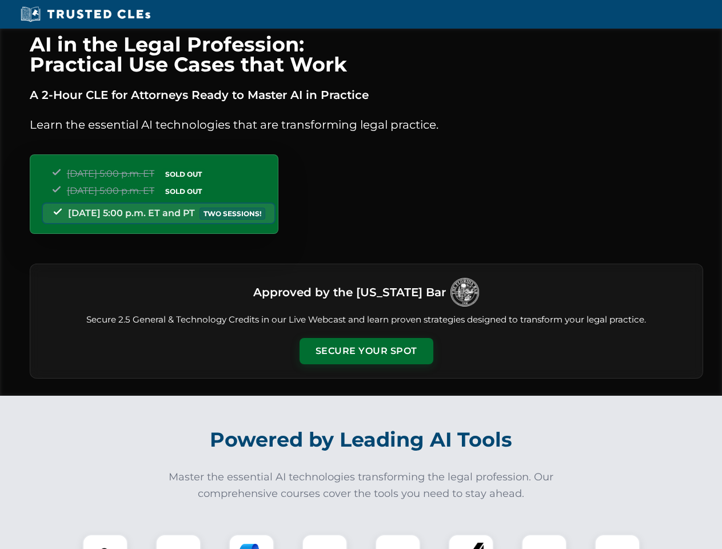 The height and width of the screenshot is (549, 722). I want to click on img: Trusted CLEs, so click(85, 14).